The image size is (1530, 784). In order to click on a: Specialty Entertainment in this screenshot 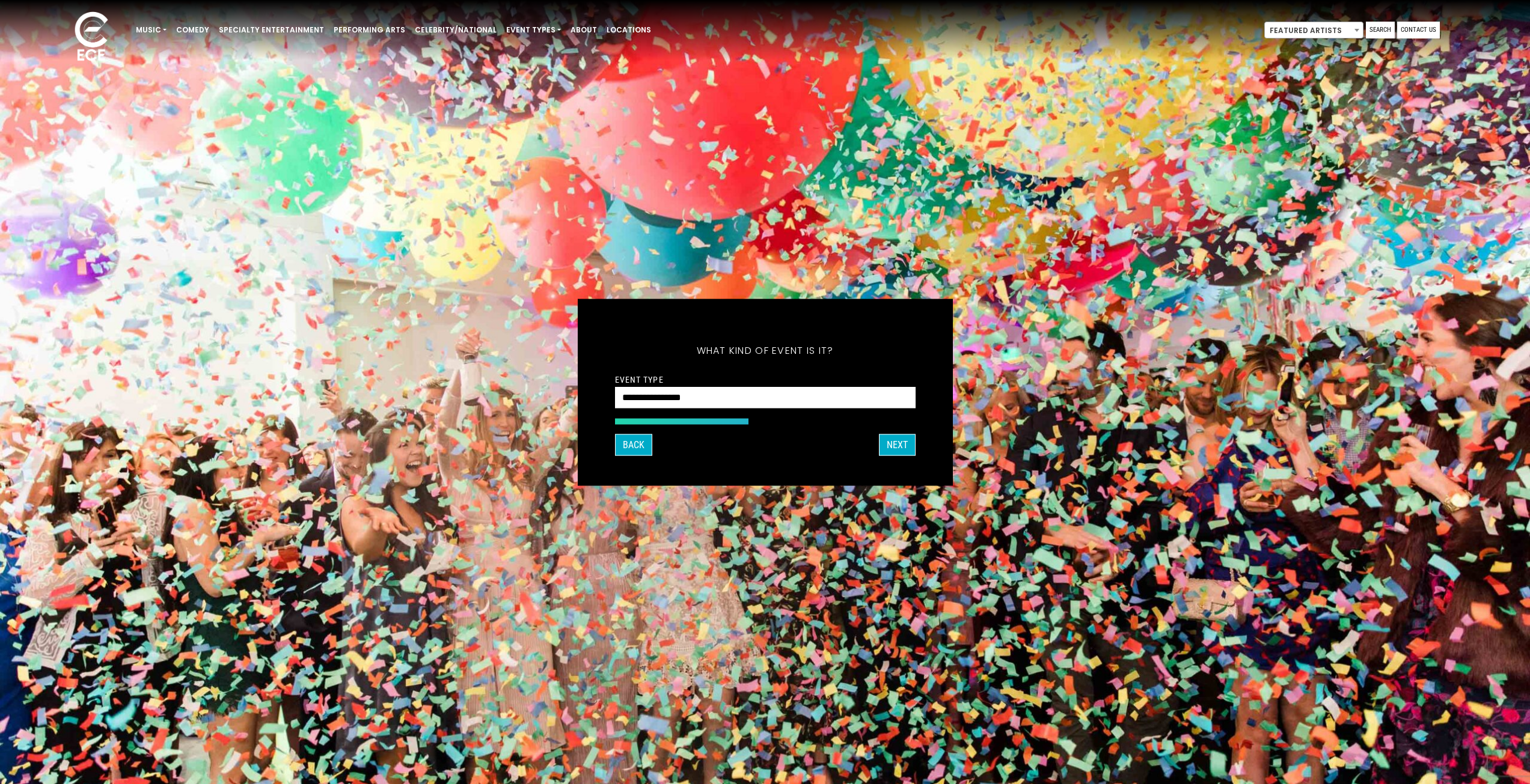, I will do `click(271, 30)`.